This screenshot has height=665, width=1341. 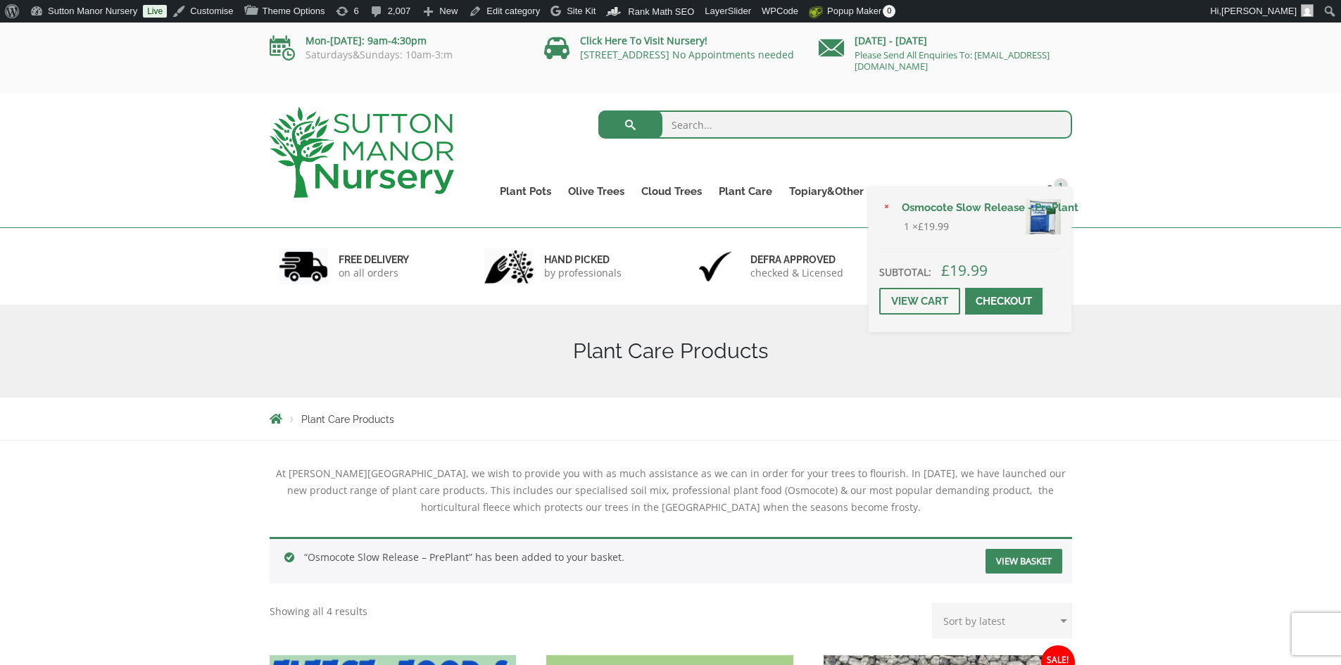 What do you see at coordinates (1007, 191) in the screenshot?
I see `a: Contact` at bounding box center [1007, 191].